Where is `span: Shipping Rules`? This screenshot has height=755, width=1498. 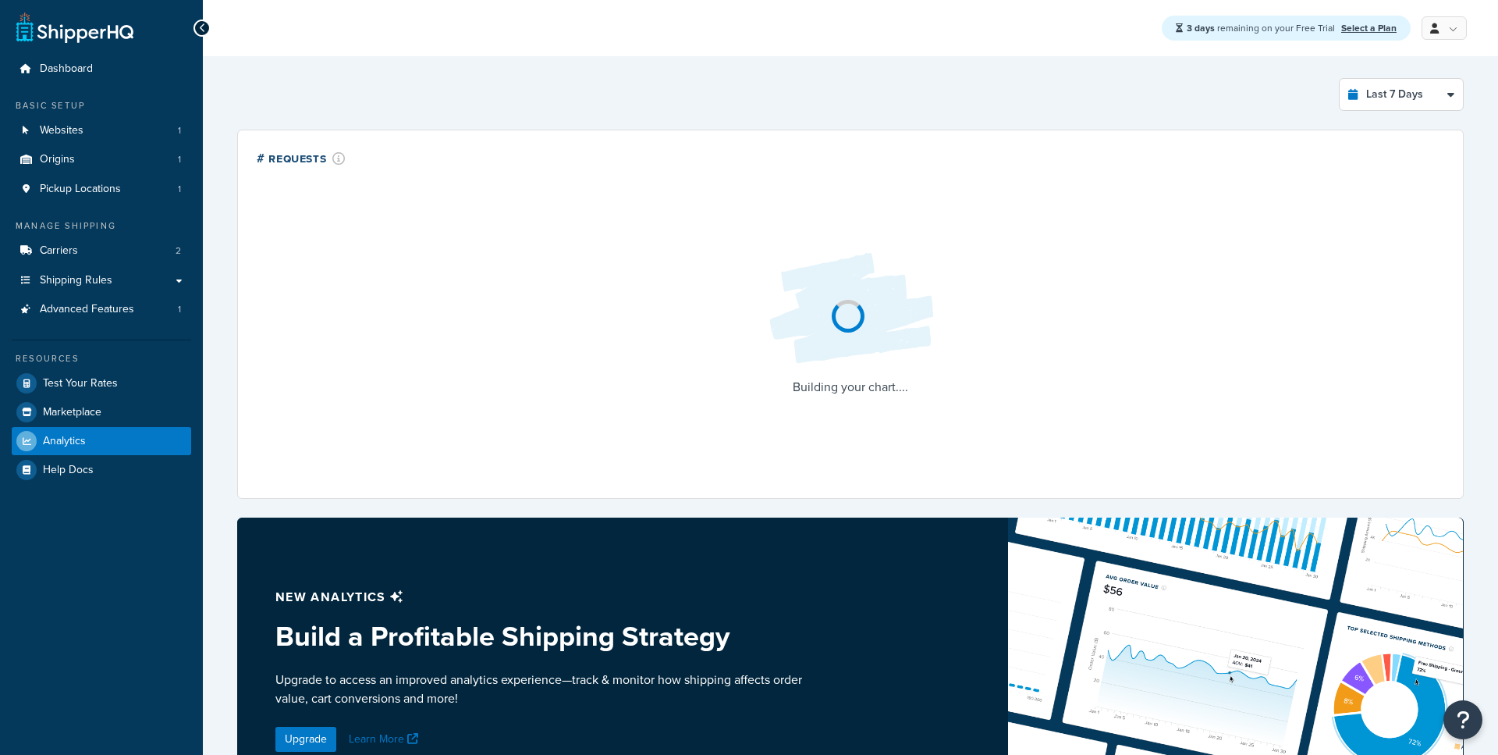
span: Shipping Rules is located at coordinates (76, 280).